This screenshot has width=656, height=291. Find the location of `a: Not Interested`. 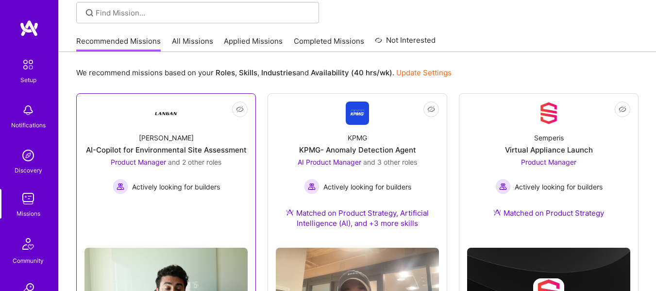

a: Not Interested is located at coordinates (405, 43).